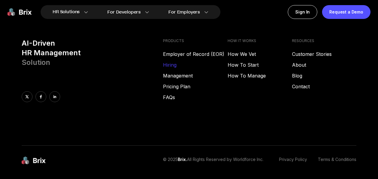 This screenshot has height=179, width=378. I want to click on a: Blog, so click(324, 76).